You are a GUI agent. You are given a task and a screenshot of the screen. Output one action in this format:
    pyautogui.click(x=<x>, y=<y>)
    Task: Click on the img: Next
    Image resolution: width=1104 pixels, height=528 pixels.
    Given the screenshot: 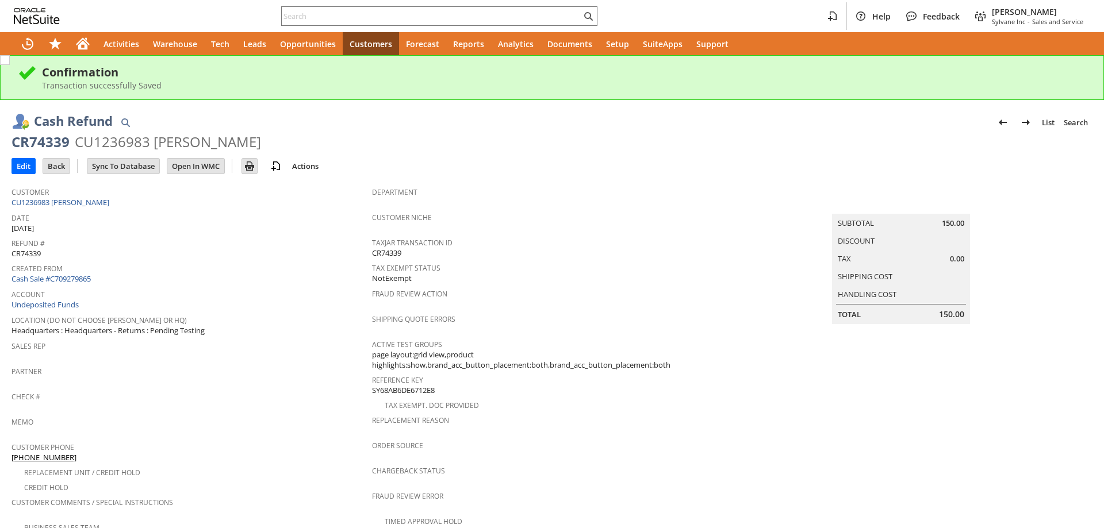 What is the action you would take?
    pyautogui.click(x=1026, y=122)
    